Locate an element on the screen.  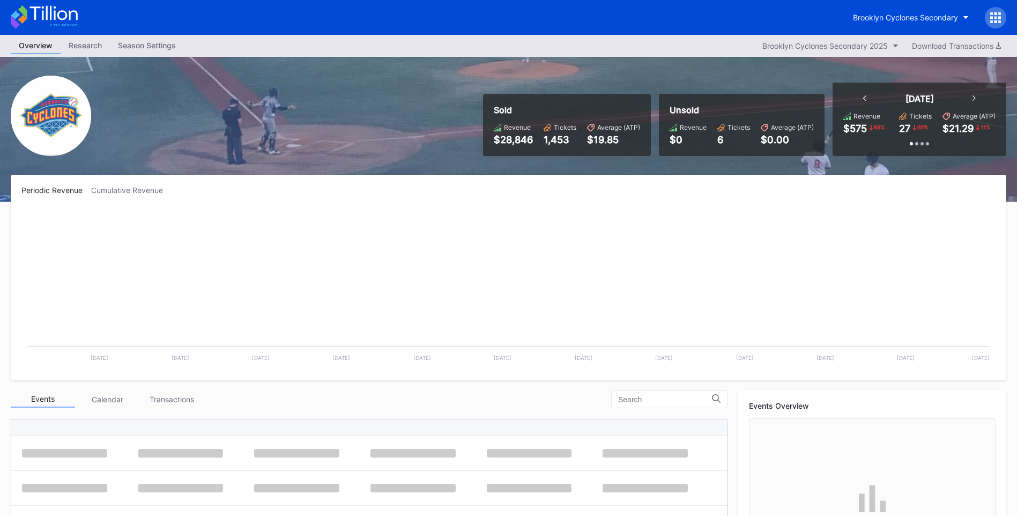
div: Unsold is located at coordinates (742, 110).